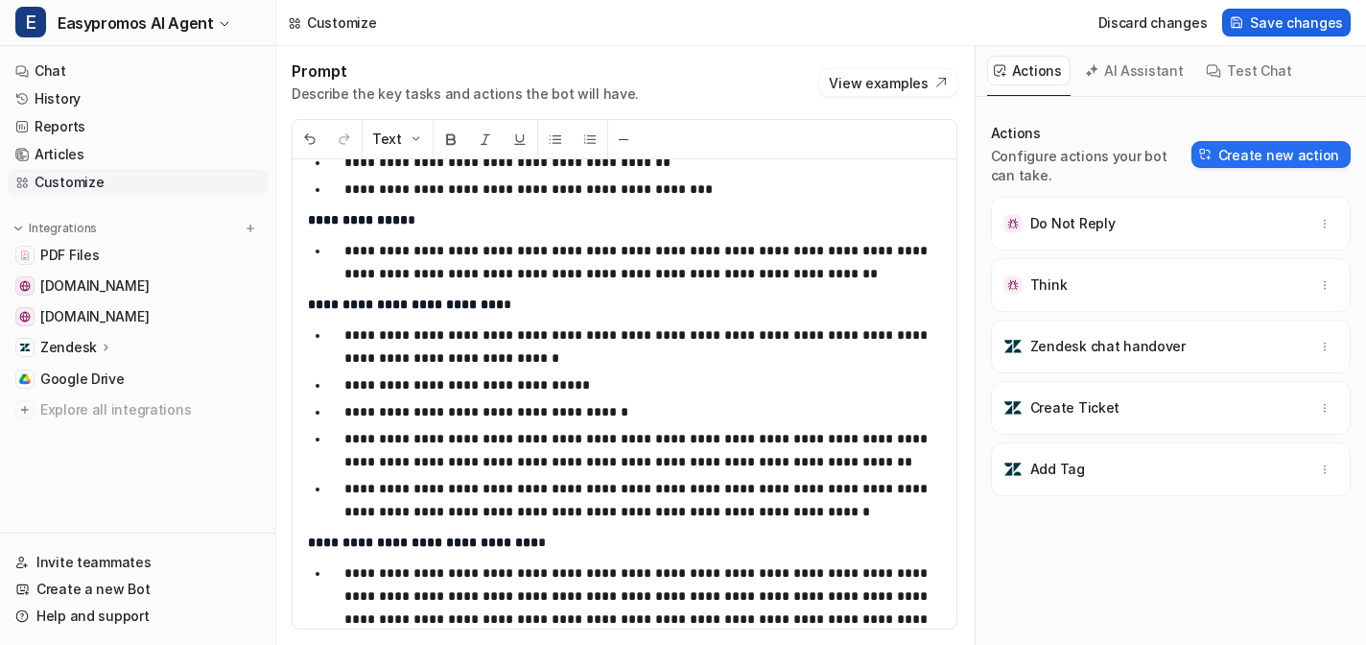  What do you see at coordinates (1271, 154) in the screenshot?
I see `button: Create new action` at bounding box center [1271, 154].